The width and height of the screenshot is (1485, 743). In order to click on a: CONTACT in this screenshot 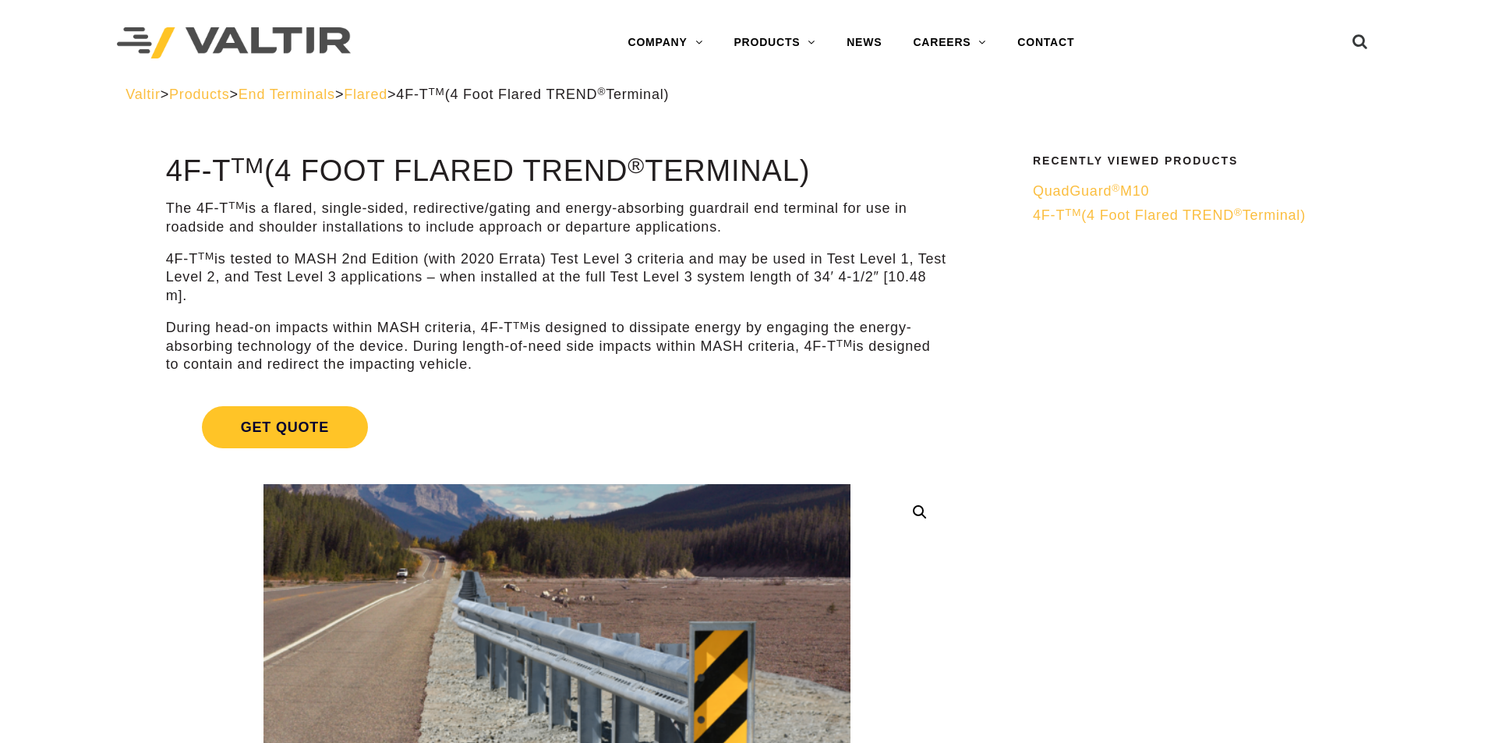, I will do `click(1045, 43)`.